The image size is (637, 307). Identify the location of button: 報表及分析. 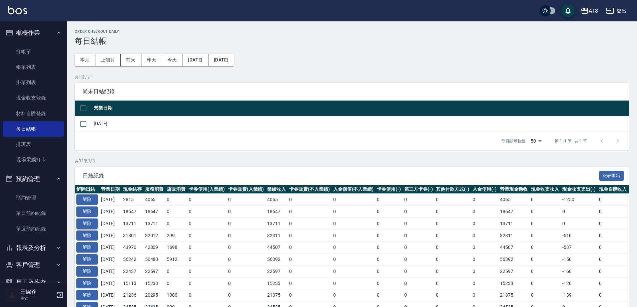
(33, 248).